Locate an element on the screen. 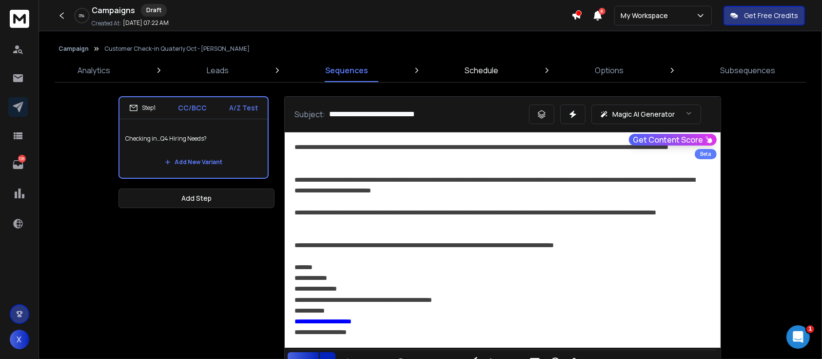 This screenshot has width=822, height=359. span: 1 is located at coordinates (811, 329).